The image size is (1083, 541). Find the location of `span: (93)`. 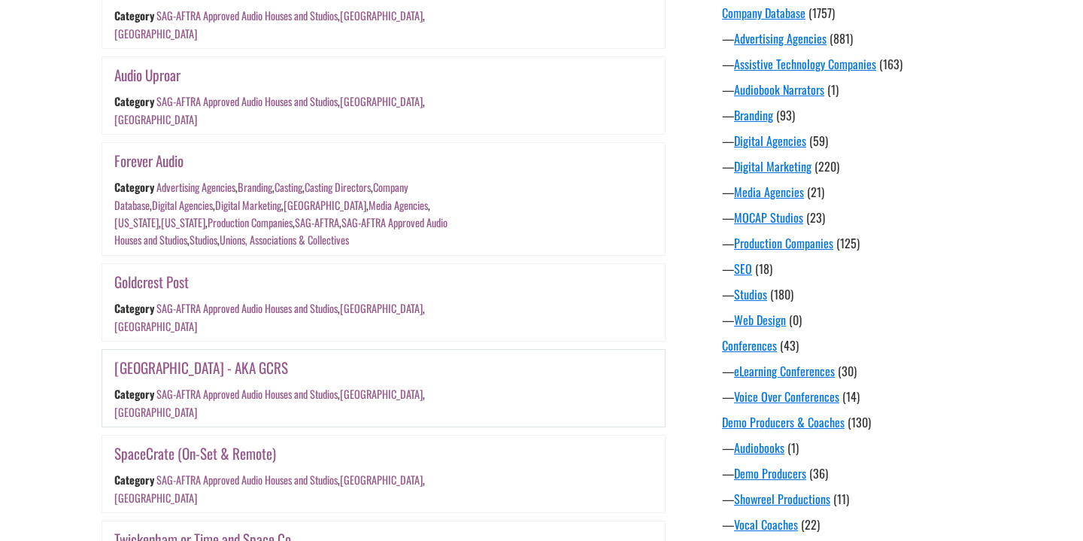

span: (93) is located at coordinates (785, 115).